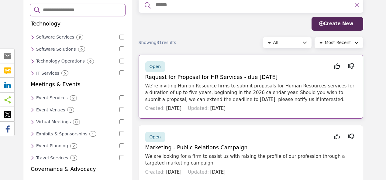 This screenshot has width=386, height=180. Describe the element at coordinates (90, 61) in the screenshot. I see `div: 6 Results For Technology Operations` at that location.